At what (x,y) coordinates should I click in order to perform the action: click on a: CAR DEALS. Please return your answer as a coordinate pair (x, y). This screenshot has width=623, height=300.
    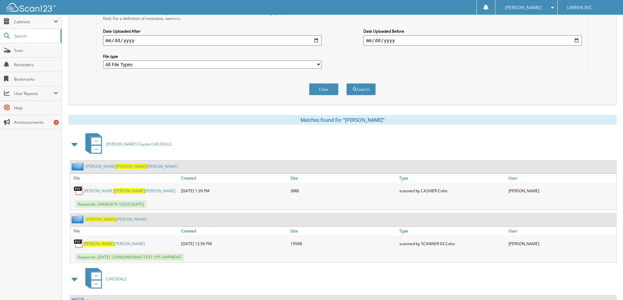
    Looking at the image, I should click on (104, 279).